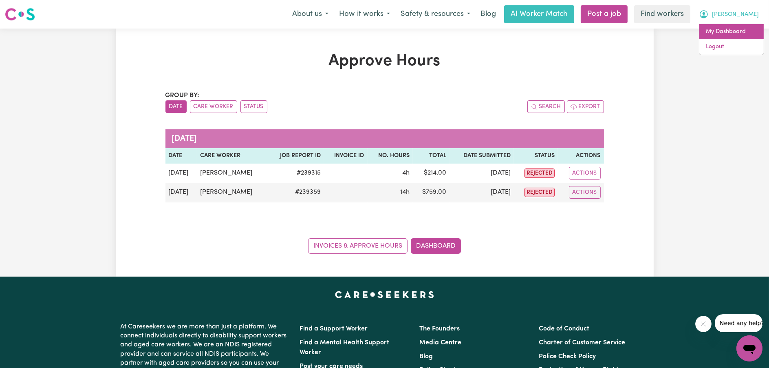 This screenshot has width=769, height=368. What do you see at coordinates (564, 329) in the screenshot?
I see `a: Code of Conduct` at bounding box center [564, 329].